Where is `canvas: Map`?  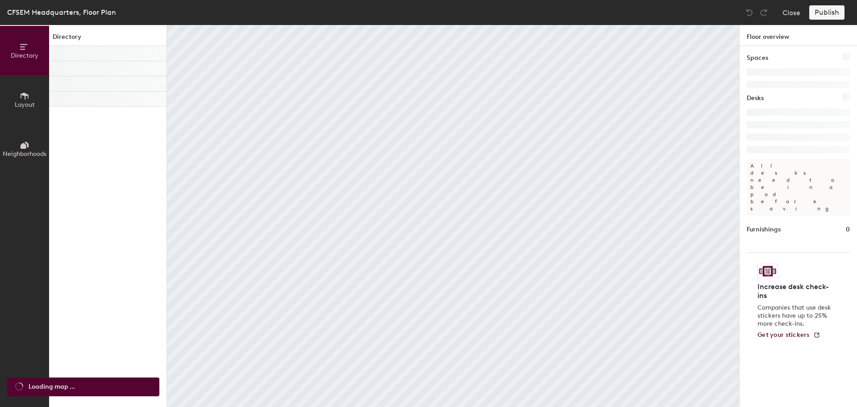
canvas: Map is located at coordinates (453, 216).